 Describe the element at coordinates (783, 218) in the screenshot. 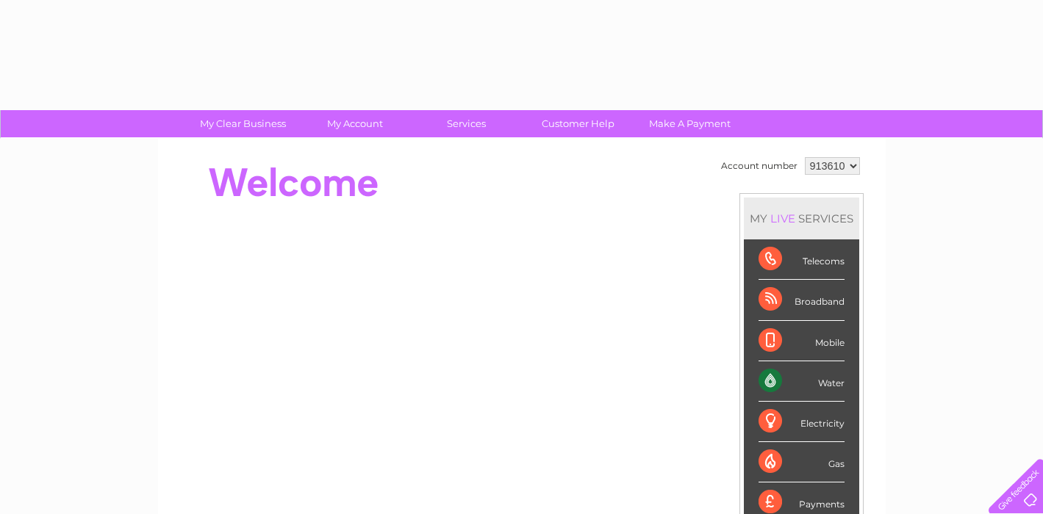

I see `div: LIVE` at that location.